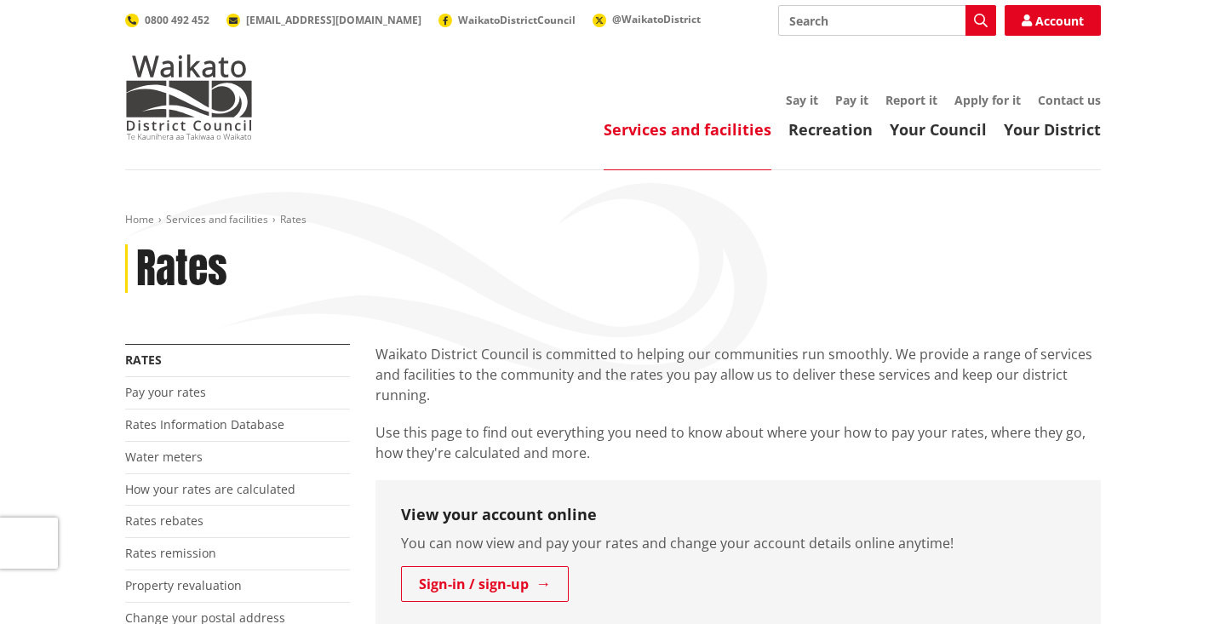 The image size is (1226, 624). I want to click on a: How your rates are calculated, so click(210, 489).